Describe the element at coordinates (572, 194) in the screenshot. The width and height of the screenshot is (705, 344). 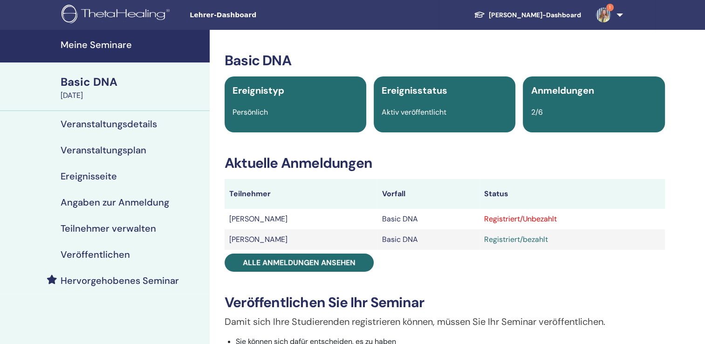
I see `th: Status` at that location.